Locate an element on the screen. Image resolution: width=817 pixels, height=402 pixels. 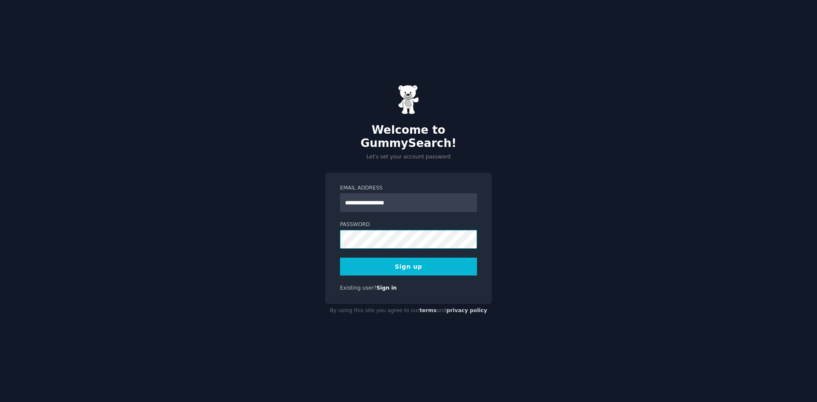
h2: Welcome to GummySearch! is located at coordinates (408, 137).